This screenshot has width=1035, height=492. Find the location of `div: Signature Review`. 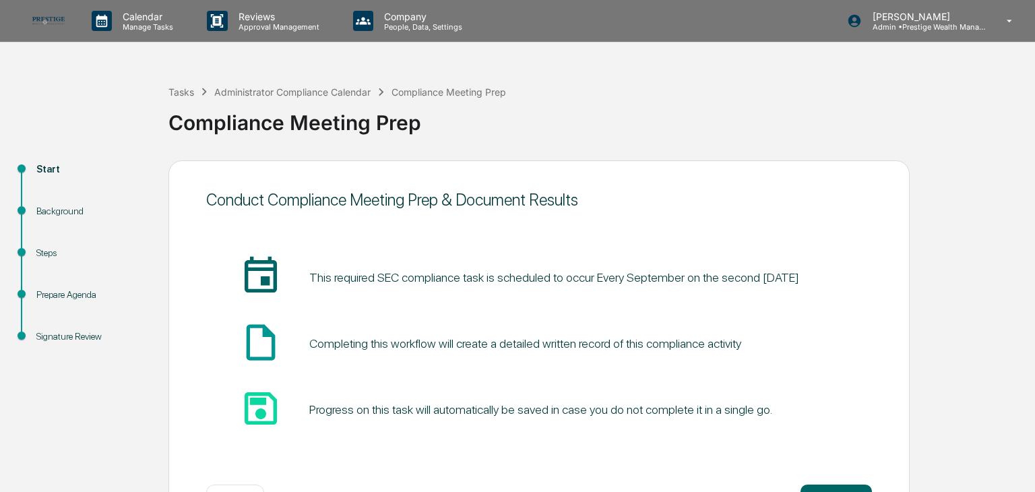

div: Signature Review is located at coordinates (92, 336).